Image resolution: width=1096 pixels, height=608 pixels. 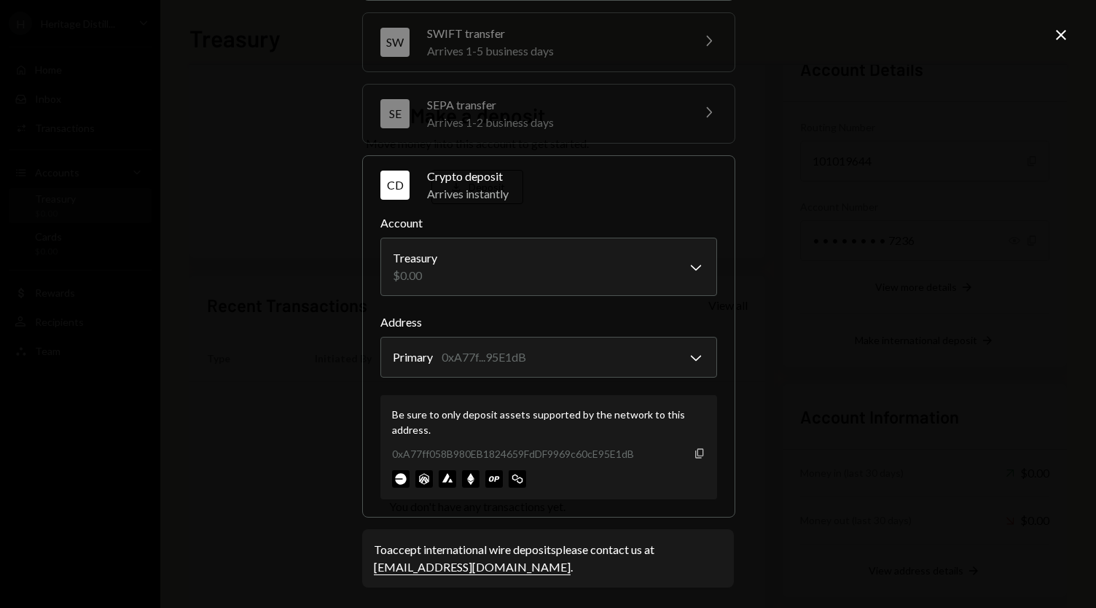 I want to click on button: Address, so click(x=549, y=357).